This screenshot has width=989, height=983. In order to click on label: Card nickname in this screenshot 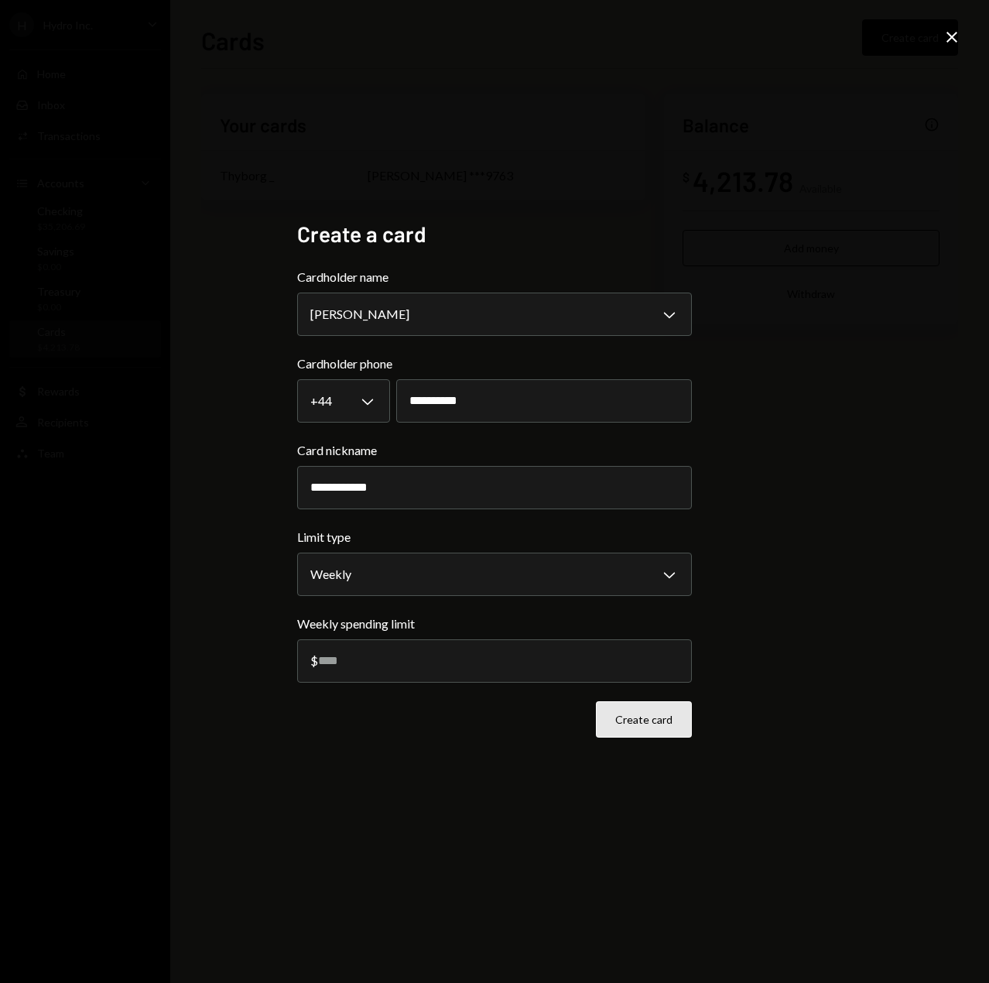, I will do `click(495, 451)`.